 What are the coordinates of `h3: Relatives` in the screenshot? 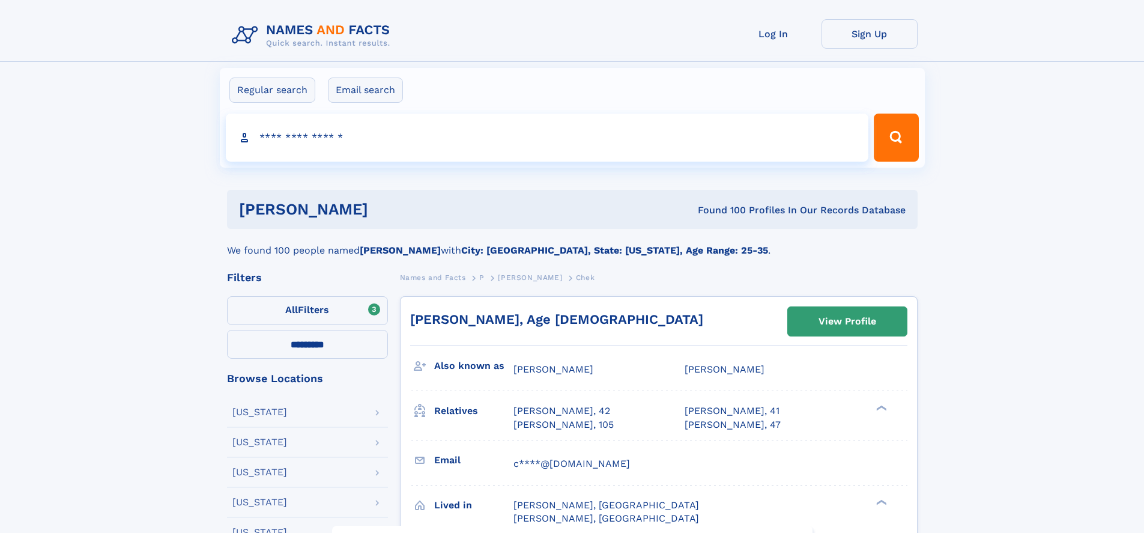 It's located at (474, 411).